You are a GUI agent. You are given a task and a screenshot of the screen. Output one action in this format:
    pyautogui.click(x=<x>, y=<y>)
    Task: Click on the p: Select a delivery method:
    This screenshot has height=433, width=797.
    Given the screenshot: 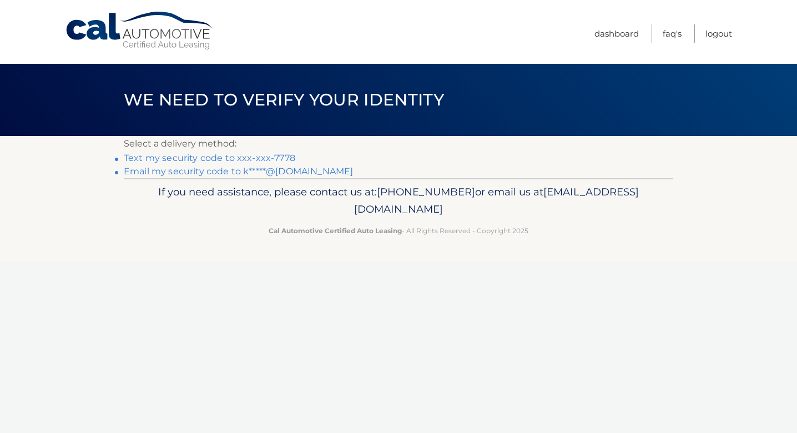 What is the action you would take?
    pyautogui.click(x=399, y=144)
    